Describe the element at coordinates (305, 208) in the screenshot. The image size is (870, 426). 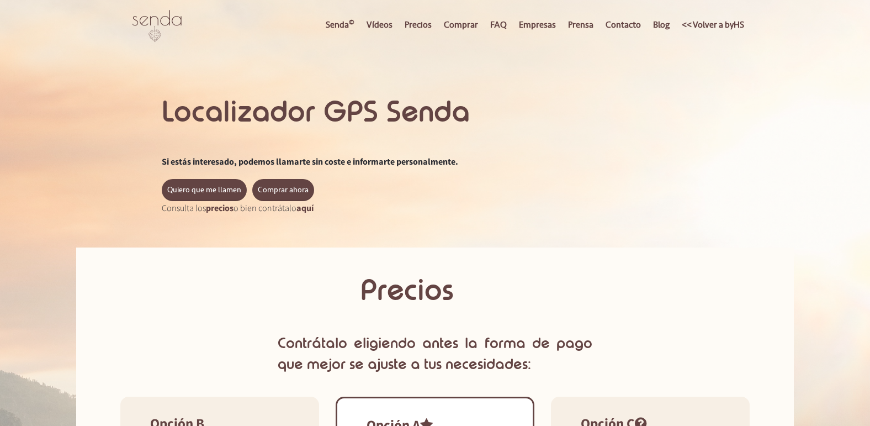
I see `a: aquí` at that location.